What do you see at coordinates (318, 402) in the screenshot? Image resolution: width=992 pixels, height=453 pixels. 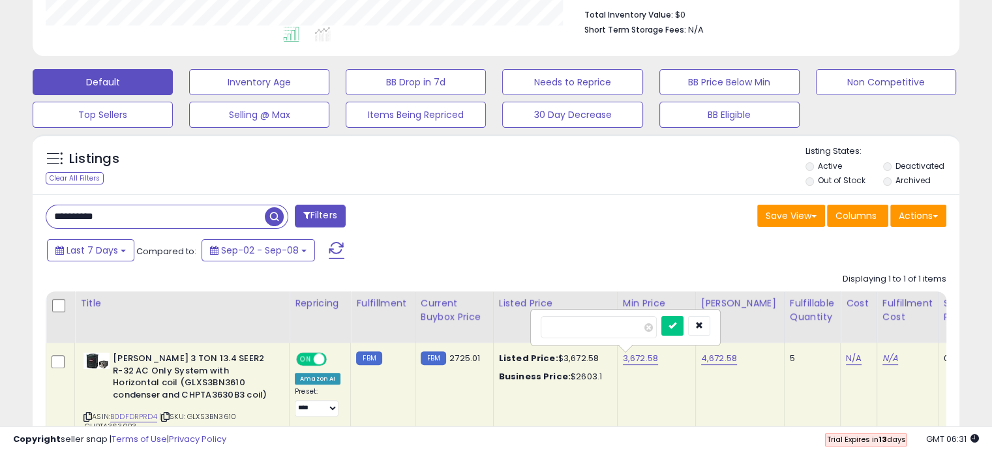 I see `div: Preset:` at bounding box center [318, 402].